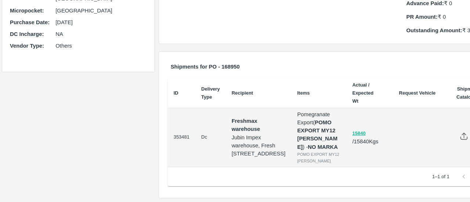 The image size is (470, 202). Describe the element at coordinates (363, 93) in the screenshot. I see `b: Actual / Expected Wt` at that location.